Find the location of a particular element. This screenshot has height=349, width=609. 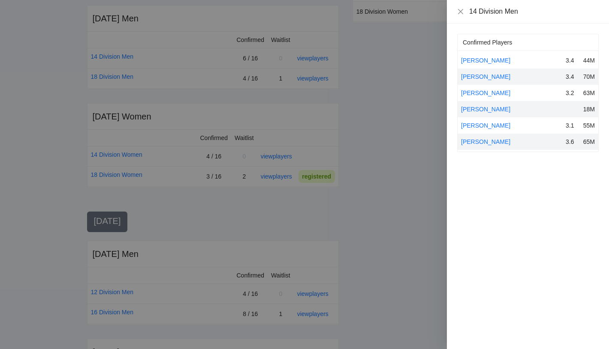

span: close is located at coordinates (460, 12).